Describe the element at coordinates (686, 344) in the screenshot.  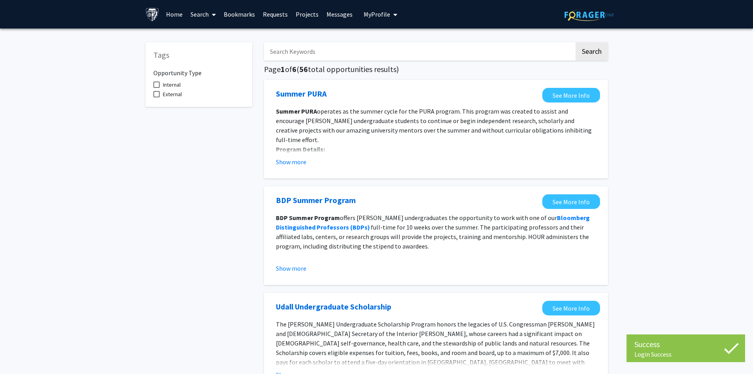
I see `div: Success` at that location.